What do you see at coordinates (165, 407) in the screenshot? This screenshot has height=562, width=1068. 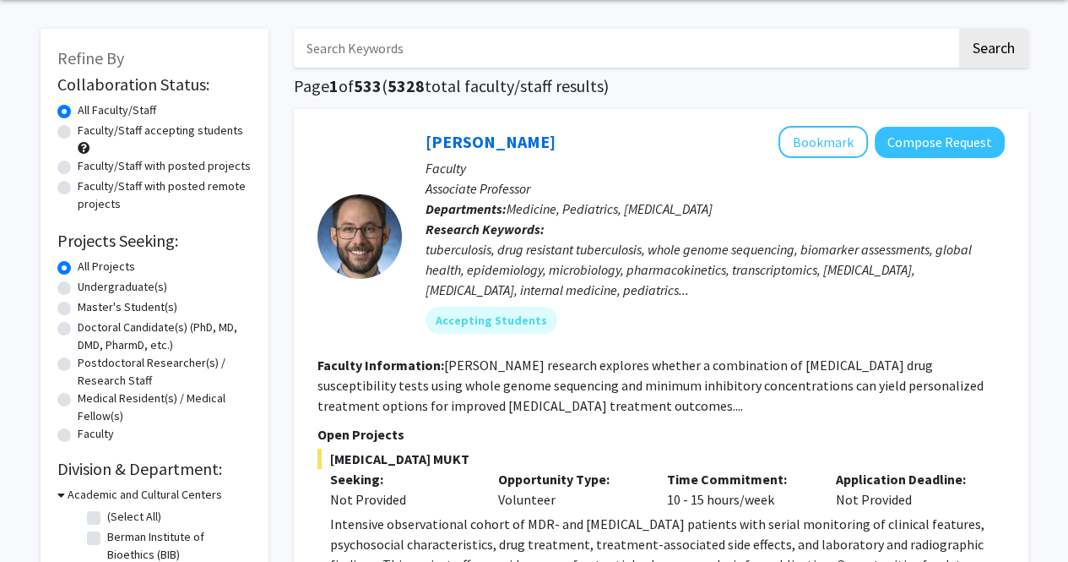 I see `label: Medical Resident(s) / Medical Fellow(s)` at bounding box center [165, 407].